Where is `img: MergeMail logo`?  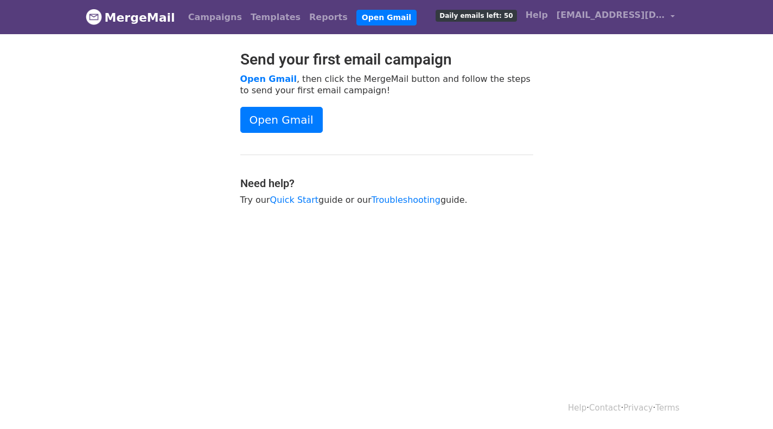
img: MergeMail logo is located at coordinates (94, 17).